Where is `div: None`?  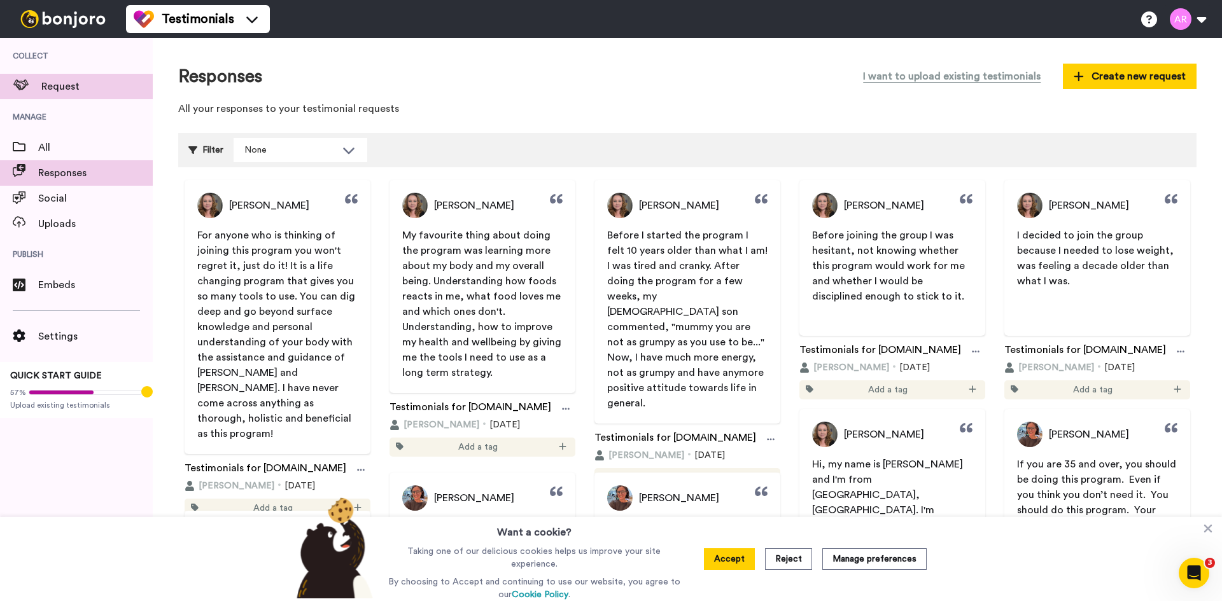
div: None is located at coordinates (290, 150).